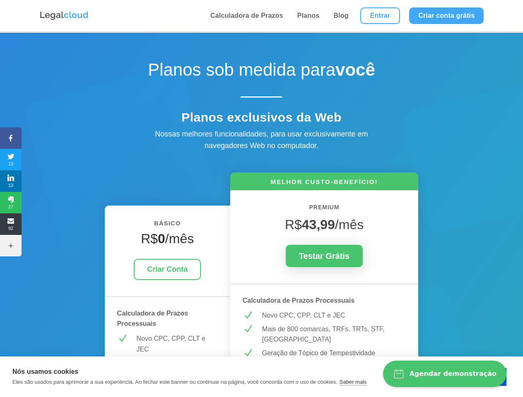  Describe the element at coordinates (324, 256) in the screenshot. I see `a: Testar Grátis` at that location.